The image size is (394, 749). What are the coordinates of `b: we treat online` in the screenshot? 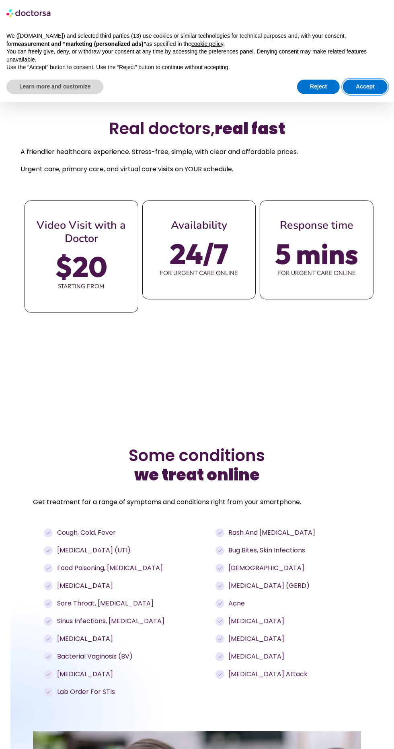 It's located at (197, 475).